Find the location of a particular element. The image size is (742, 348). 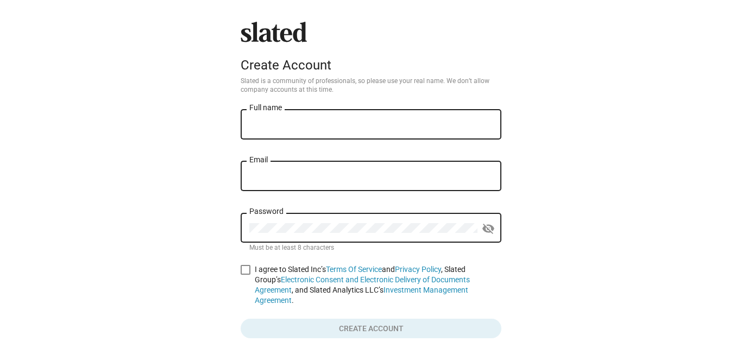

p: Slated is a community of professionals, so please use your real name. We don’t allow company acco... is located at coordinates (371, 86).